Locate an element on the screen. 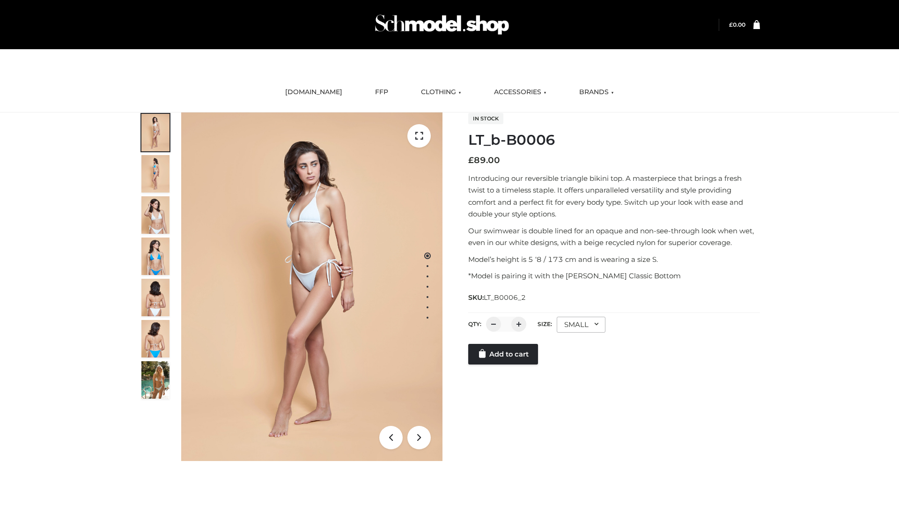  span: SKU: is located at coordinates (497, 297).